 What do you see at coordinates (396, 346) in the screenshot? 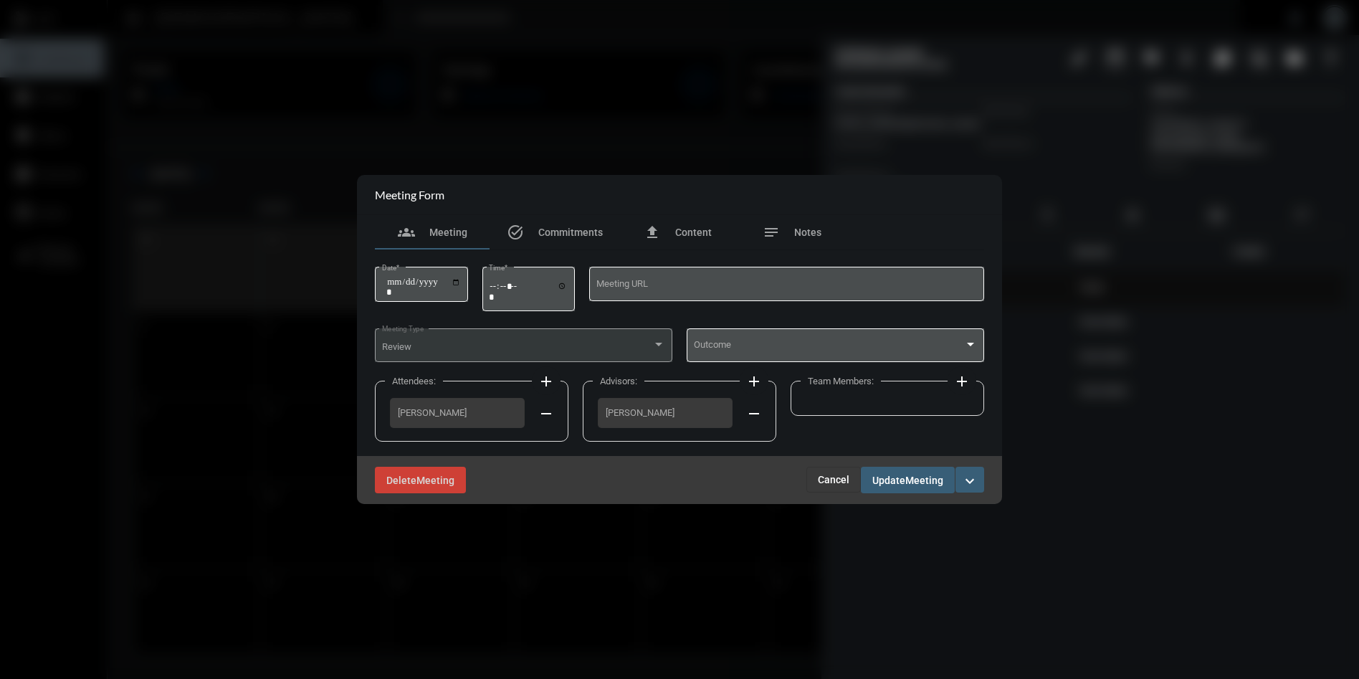
I see `span: Review` at bounding box center [396, 346].